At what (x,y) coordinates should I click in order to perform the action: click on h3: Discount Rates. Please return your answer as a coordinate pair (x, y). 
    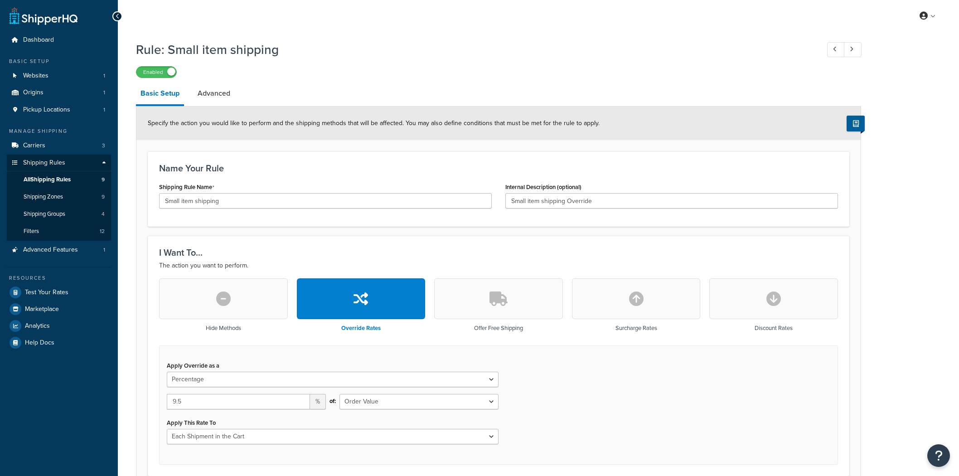
    Looking at the image, I should click on (773, 328).